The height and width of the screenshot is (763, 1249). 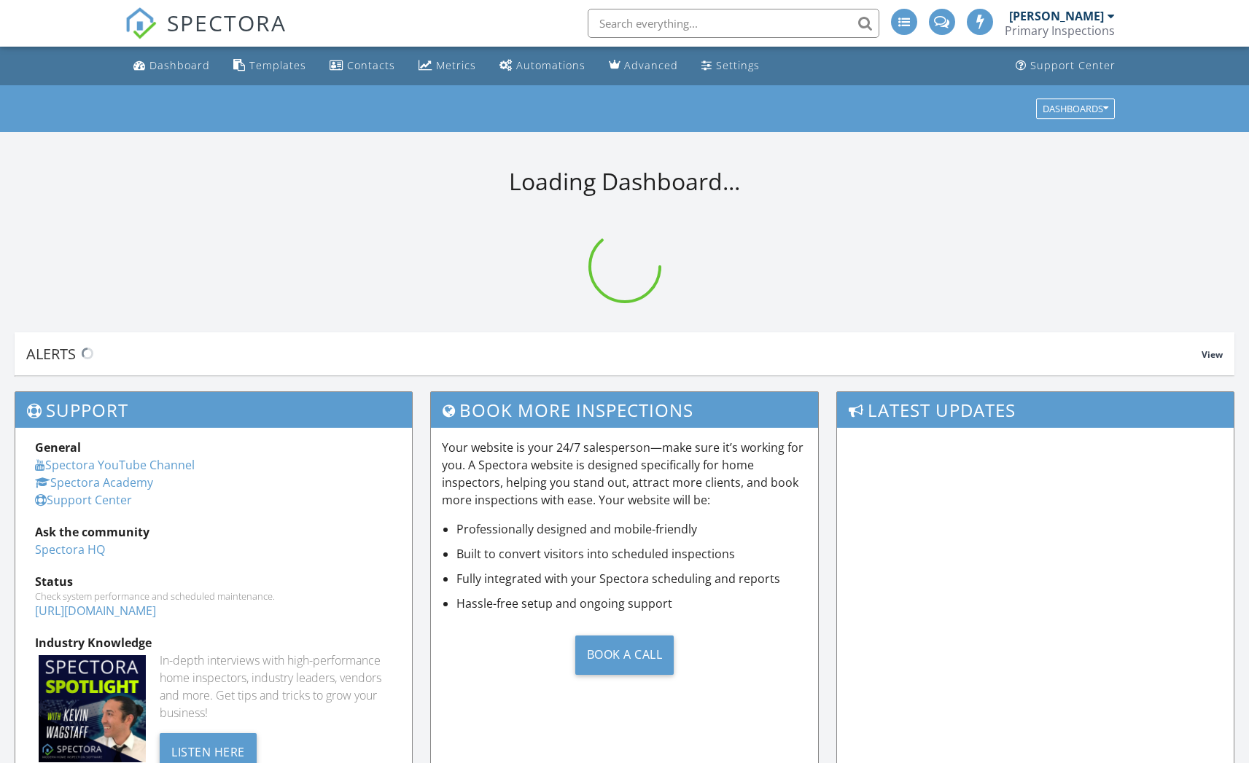 What do you see at coordinates (1059, 31) in the screenshot?
I see `div: Primary Inspections` at bounding box center [1059, 31].